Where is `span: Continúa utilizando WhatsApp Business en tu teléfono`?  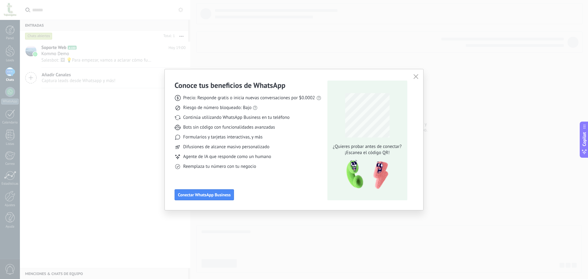
span: Continúa utilizando WhatsApp Business en tu teléfono is located at coordinates (236, 118).